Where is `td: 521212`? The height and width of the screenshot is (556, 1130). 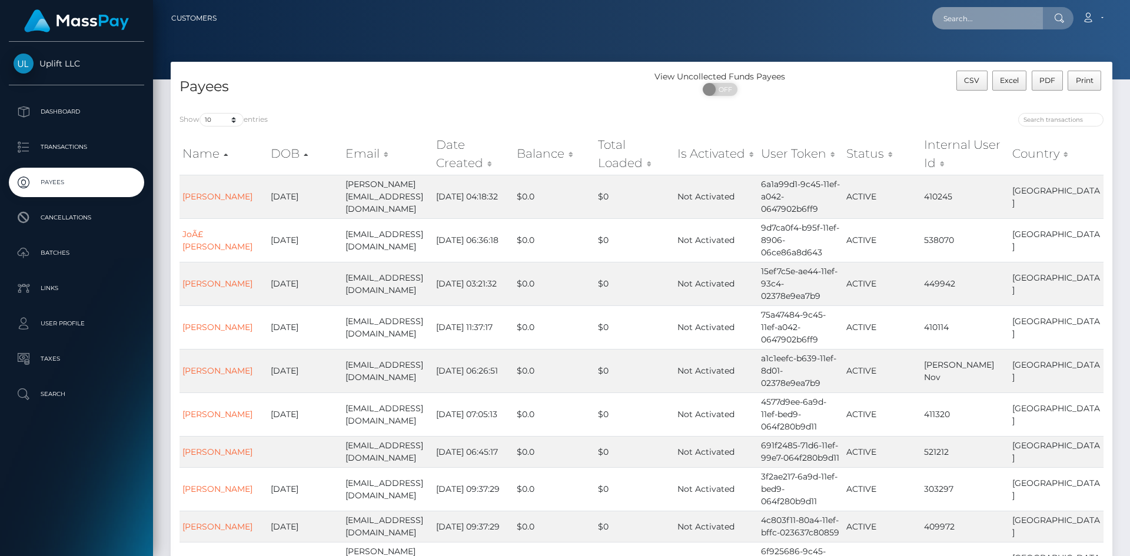
td: 521212 is located at coordinates (966, 452).